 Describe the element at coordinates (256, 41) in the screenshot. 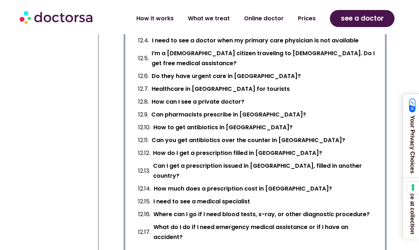

I see `a: I need to see a doctor when my primary care physician is not available` at that location.